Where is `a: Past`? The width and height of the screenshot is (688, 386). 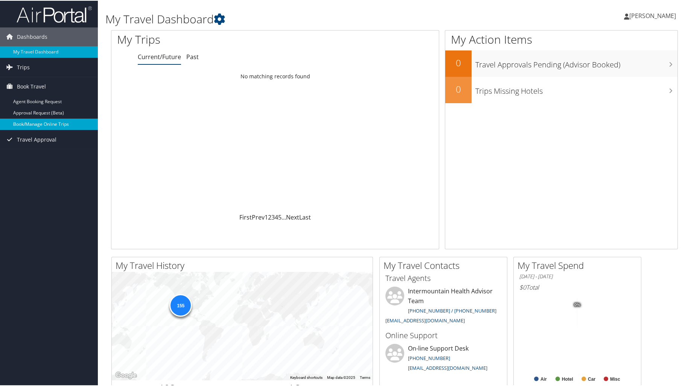
a: Past is located at coordinates (192, 56).